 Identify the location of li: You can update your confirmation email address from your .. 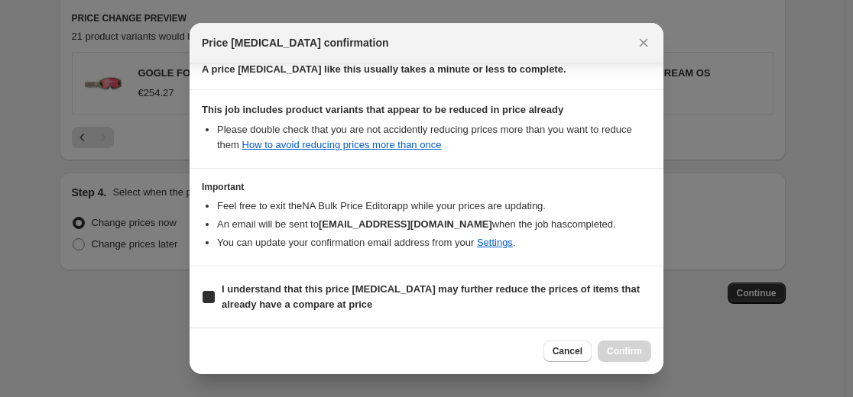
(434, 243).